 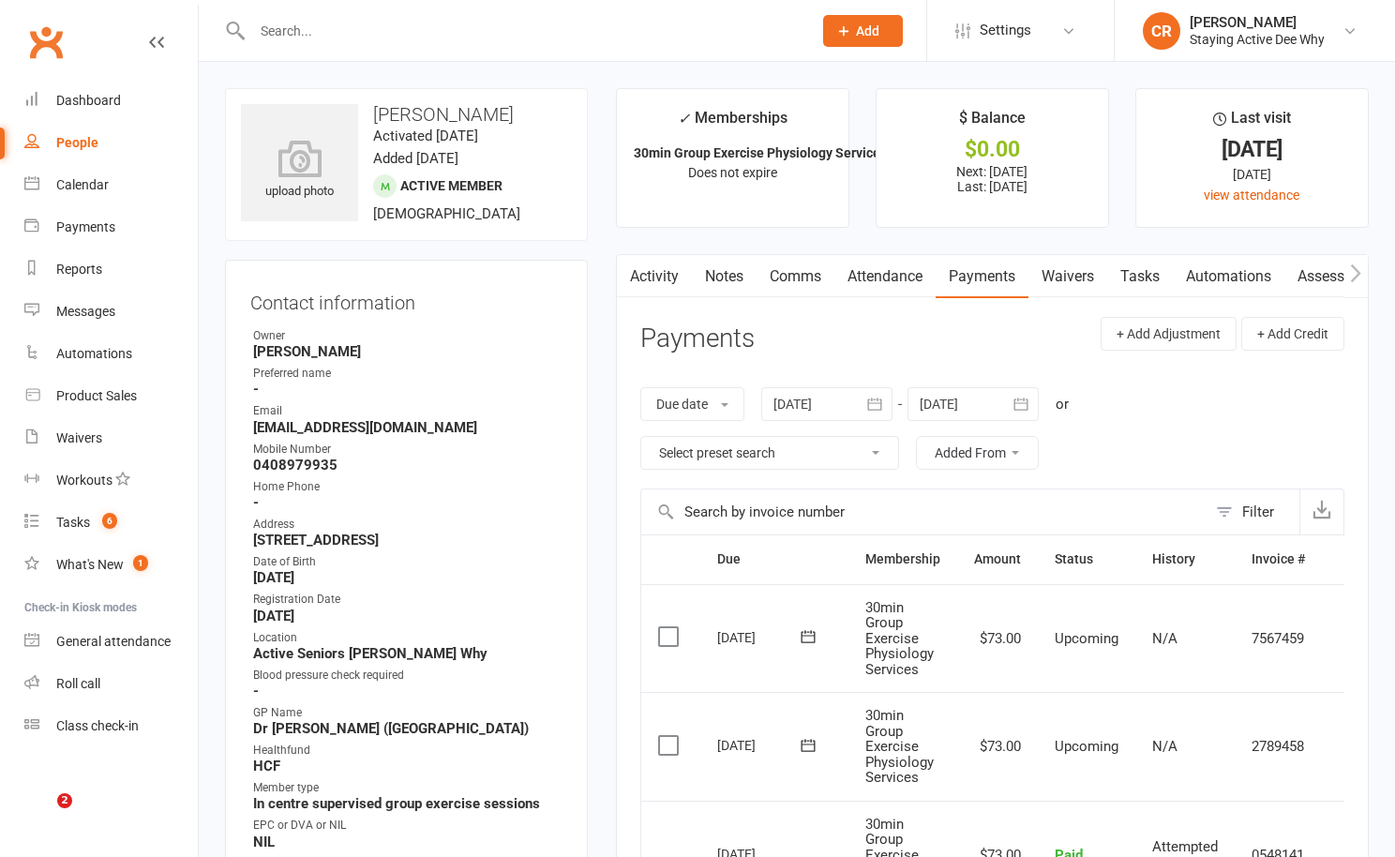 What do you see at coordinates (408, 804) in the screenshot?
I see `strong: In centre supervised group exercise sessions` at bounding box center [408, 804].